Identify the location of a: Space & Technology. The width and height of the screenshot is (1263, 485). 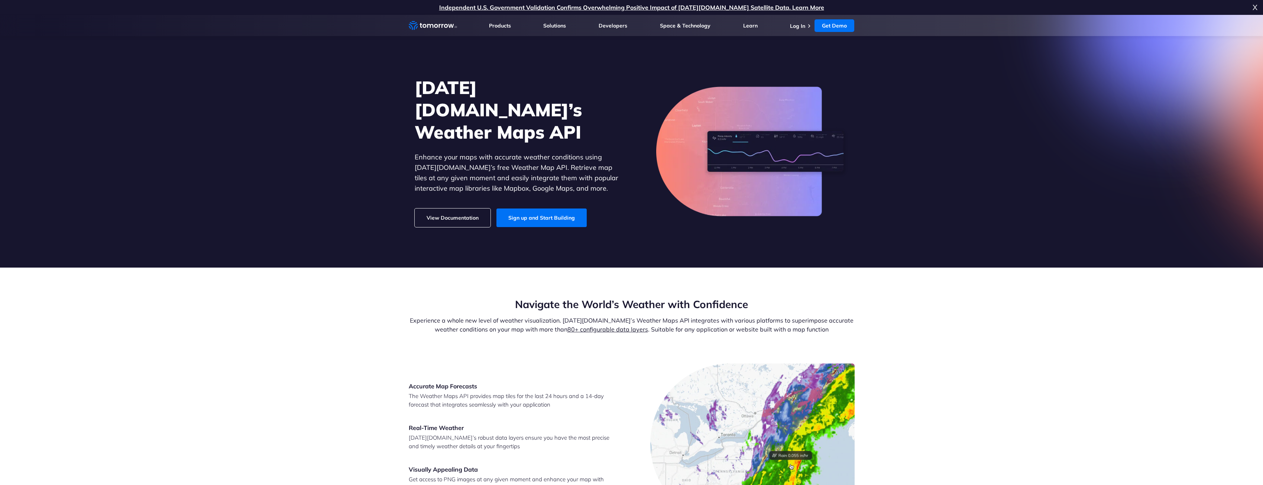
(685, 26).